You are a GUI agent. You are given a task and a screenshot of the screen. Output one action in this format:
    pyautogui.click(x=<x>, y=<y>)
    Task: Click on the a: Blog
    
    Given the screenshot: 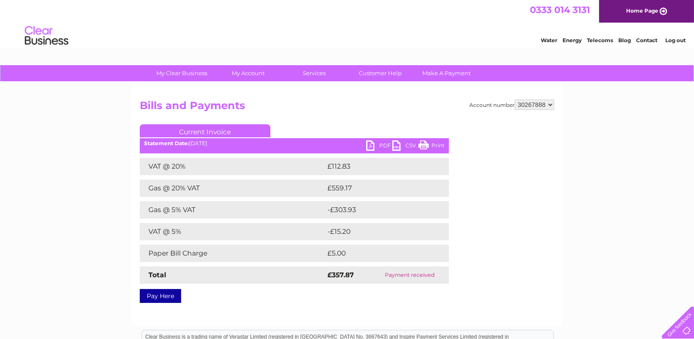 What is the action you would take?
    pyautogui.click(x=624, y=40)
    